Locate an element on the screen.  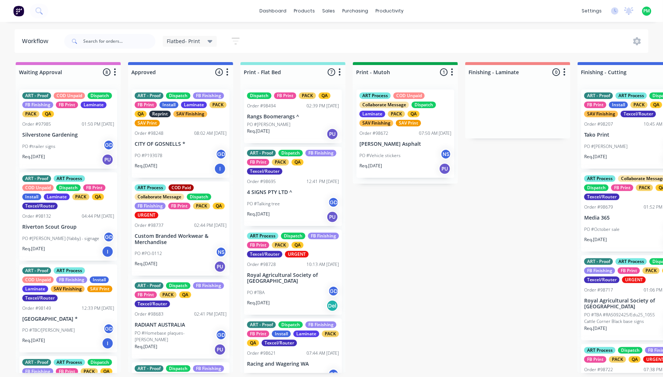
p: PO #TBA is located at coordinates (256, 292).